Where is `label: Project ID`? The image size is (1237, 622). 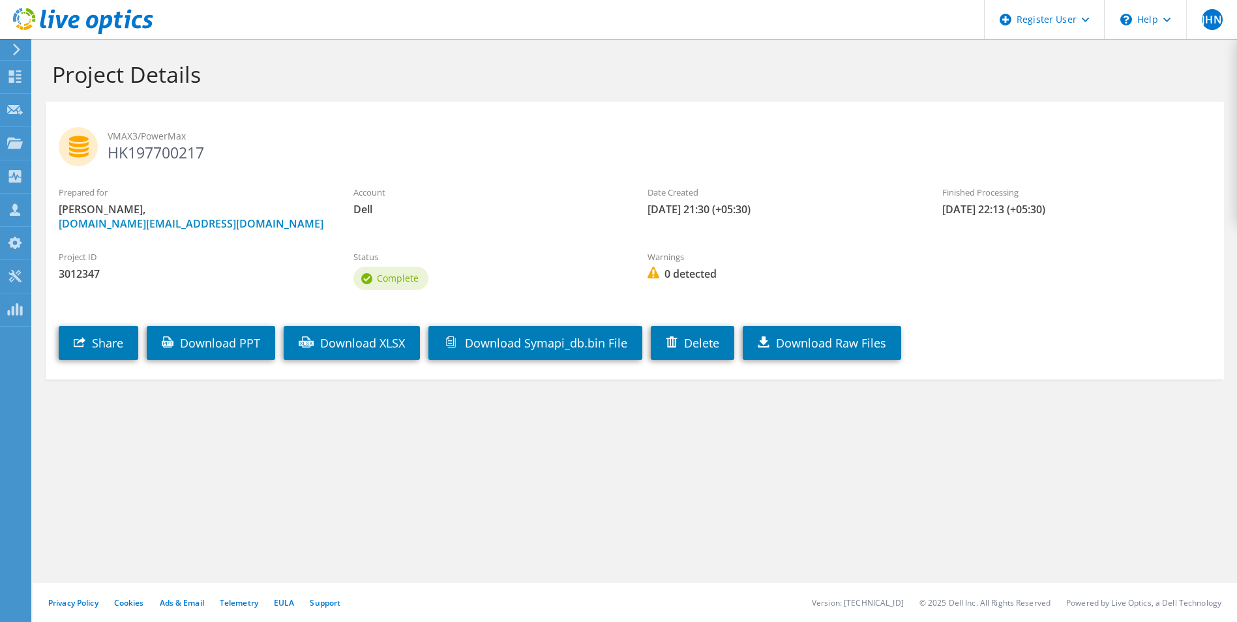 label: Project ID is located at coordinates (193, 257).